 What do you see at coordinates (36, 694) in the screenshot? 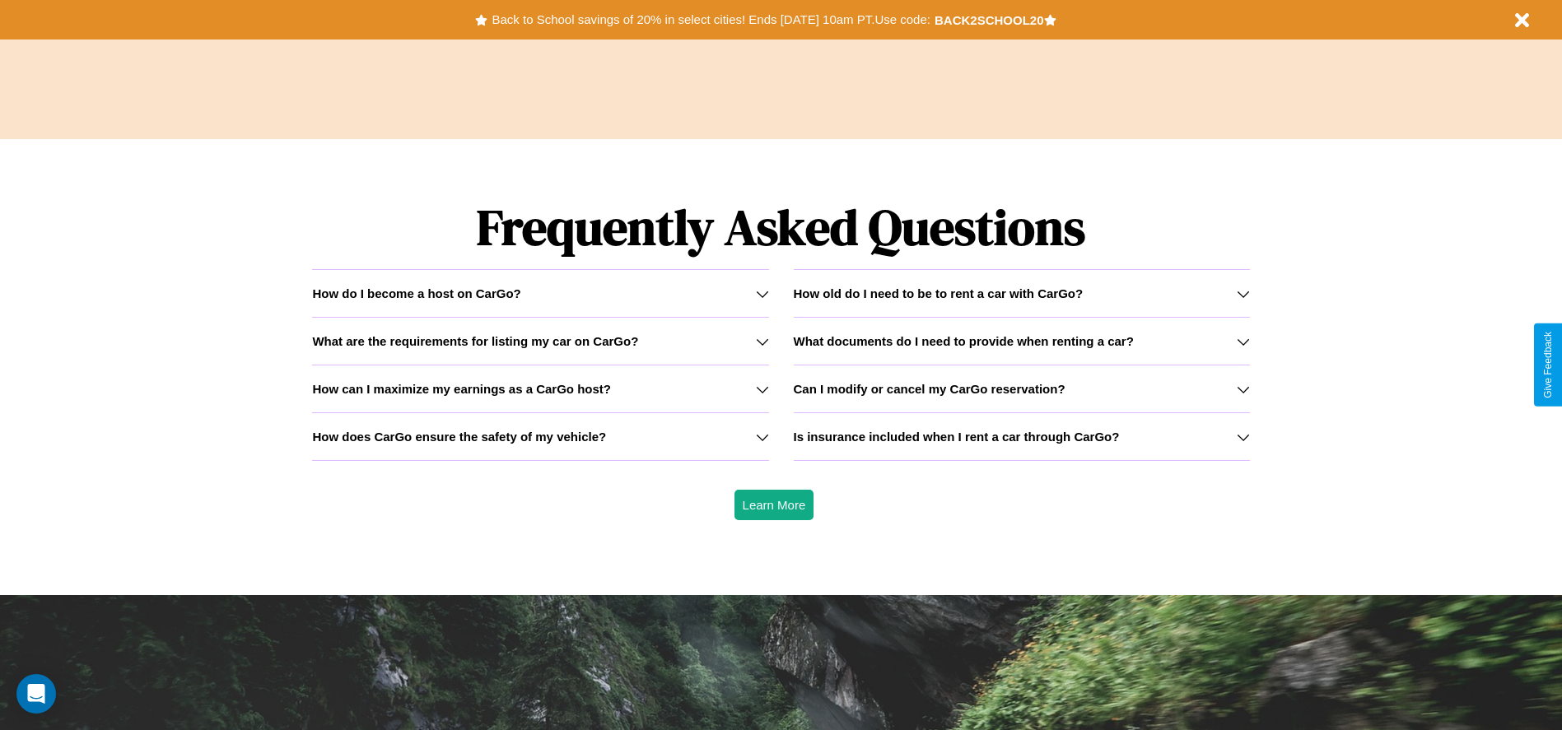
I see `div: Open Intercom Messenger` at bounding box center [36, 694].